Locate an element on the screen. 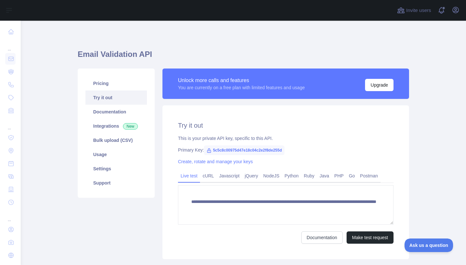  a: Integrations New is located at coordinates (116, 126).